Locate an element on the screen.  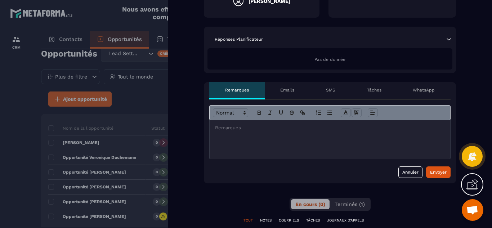
button: En cours (0) is located at coordinates (310, 204).